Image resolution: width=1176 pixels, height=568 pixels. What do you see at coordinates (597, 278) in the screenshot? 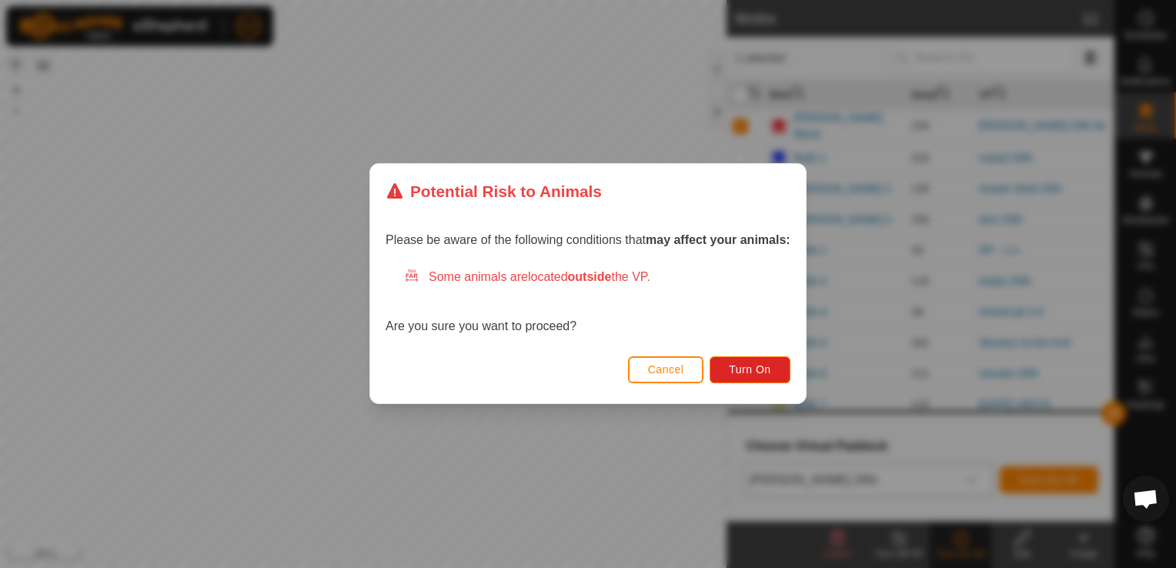
I see `div: Some animals are` at bounding box center [597, 278].